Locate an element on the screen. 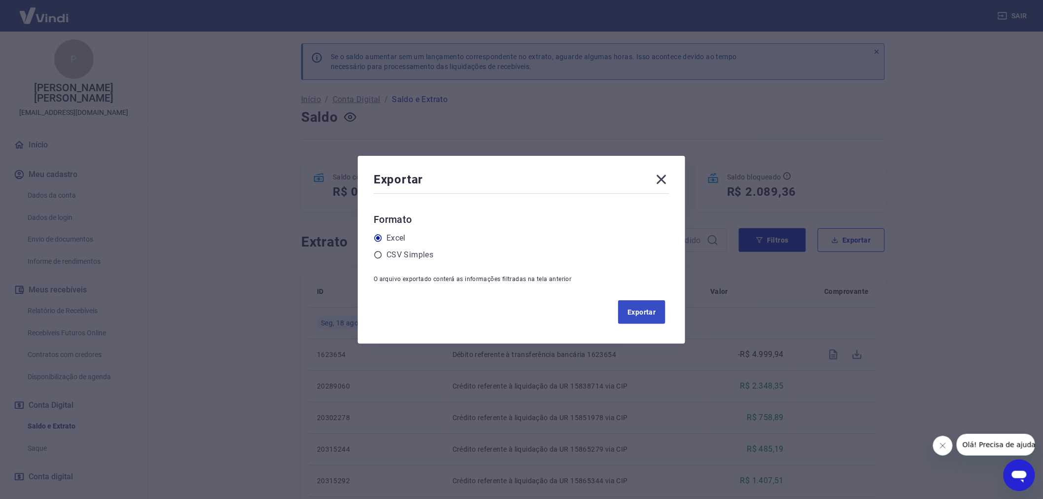 The width and height of the screenshot is (1043, 499). label: CSV Simples is located at coordinates (410, 255).